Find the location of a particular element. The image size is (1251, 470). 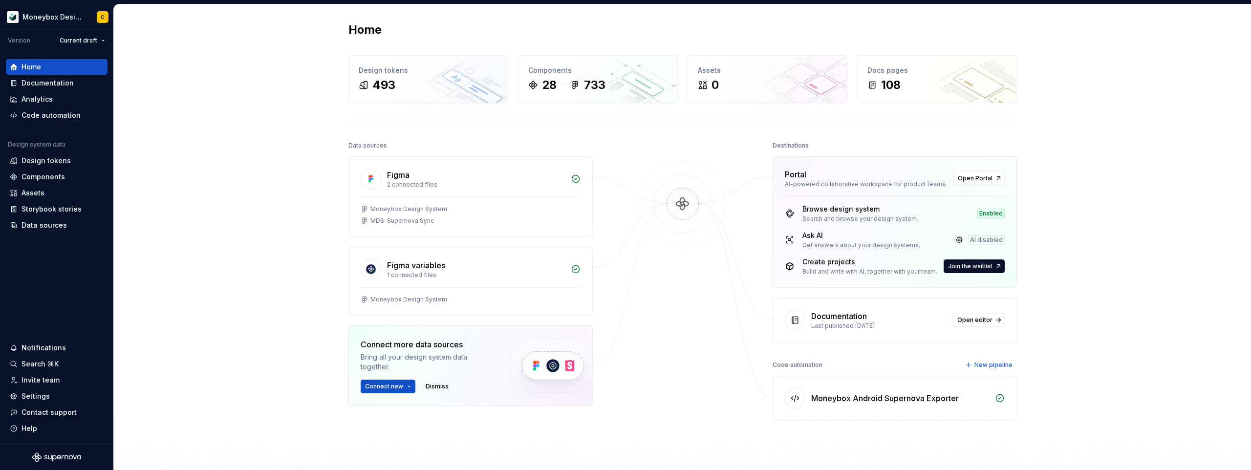

button: Search ⌘K is located at coordinates (57, 364).